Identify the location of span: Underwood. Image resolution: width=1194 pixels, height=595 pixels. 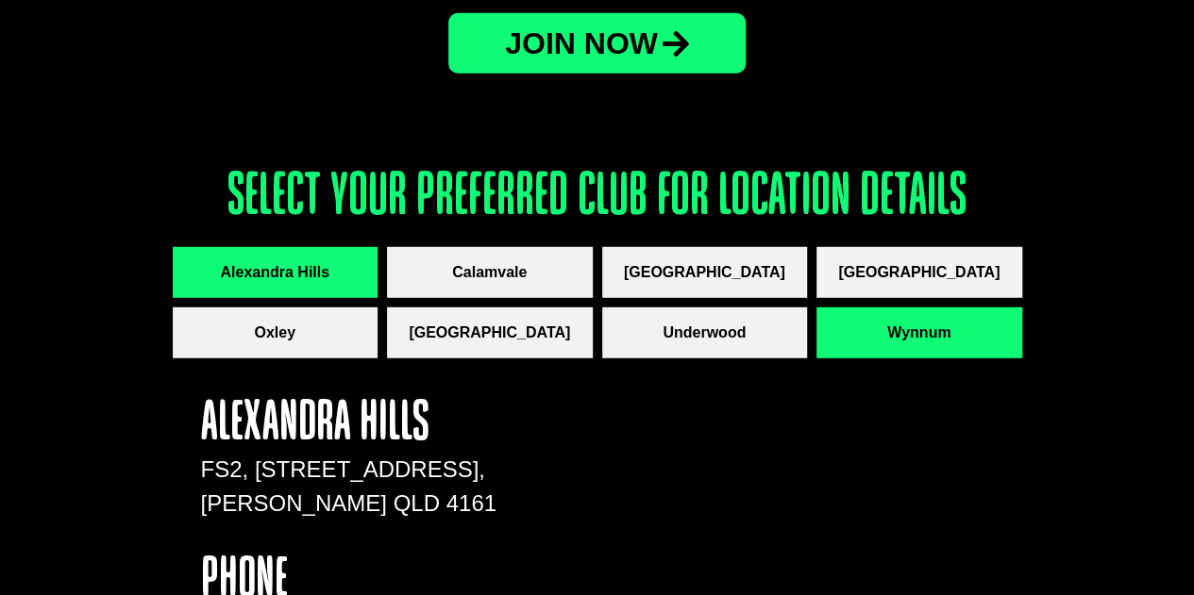
(704, 333).